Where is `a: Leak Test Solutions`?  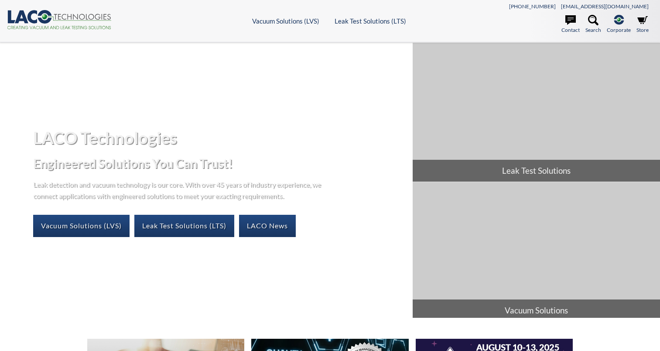
a: Leak Test Solutions is located at coordinates (536, 112).